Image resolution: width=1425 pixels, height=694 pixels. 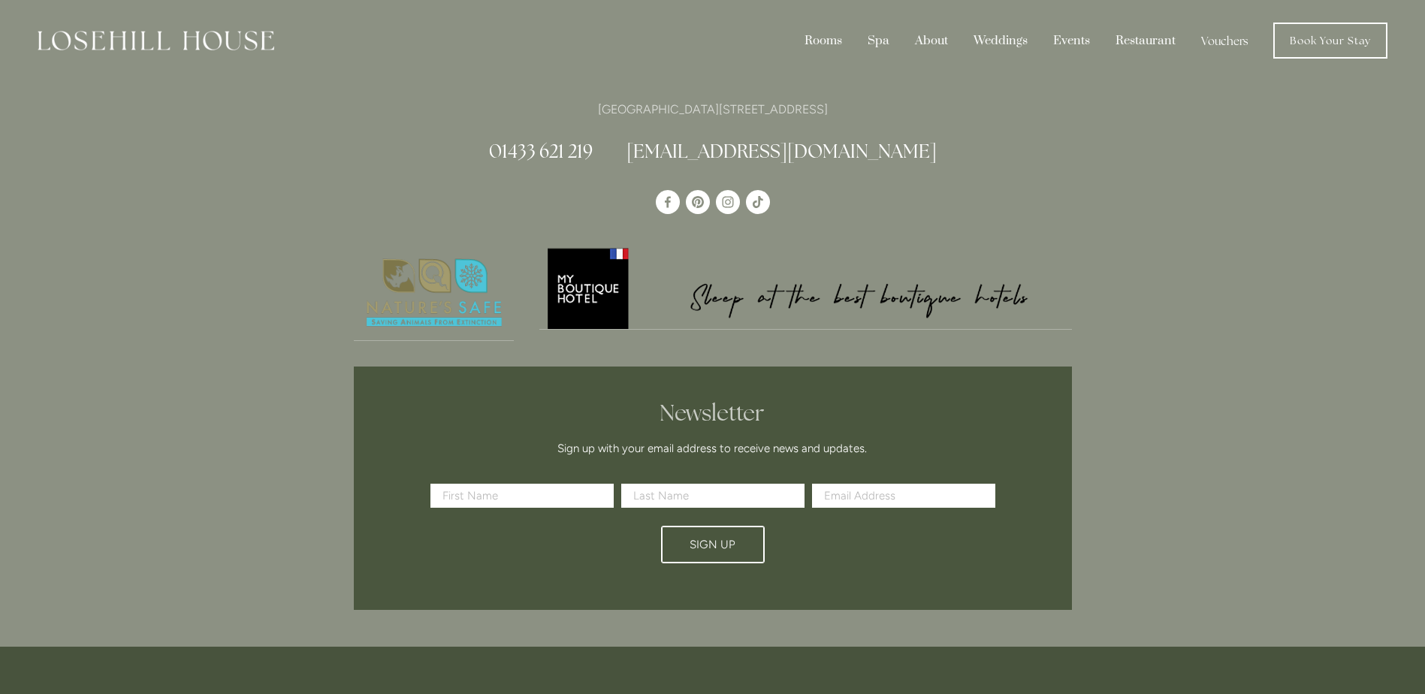 What do you see at coordinates (1224, 41) in the screenshot?
I see `a: Vouchers` at bounding box center [1224, 41].